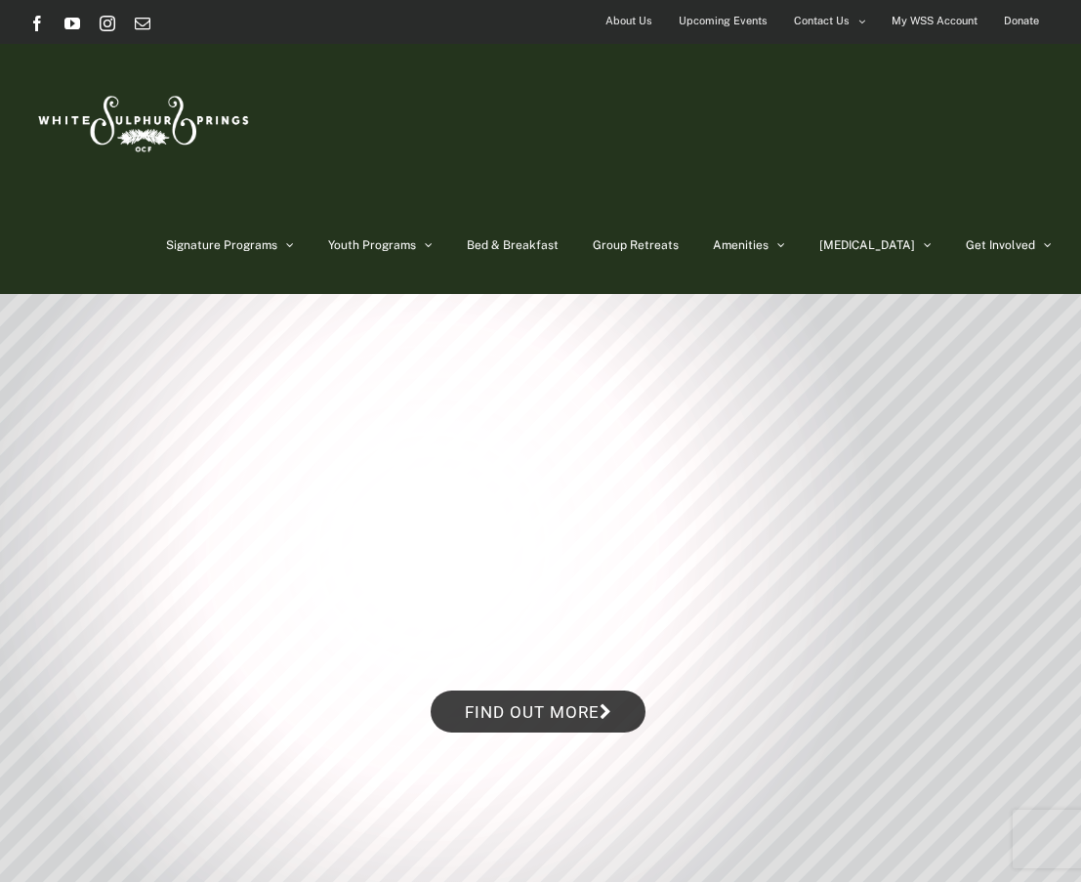 The image size is (1081, 882). I want to click on a: Youth Programs, so click(380, 245).